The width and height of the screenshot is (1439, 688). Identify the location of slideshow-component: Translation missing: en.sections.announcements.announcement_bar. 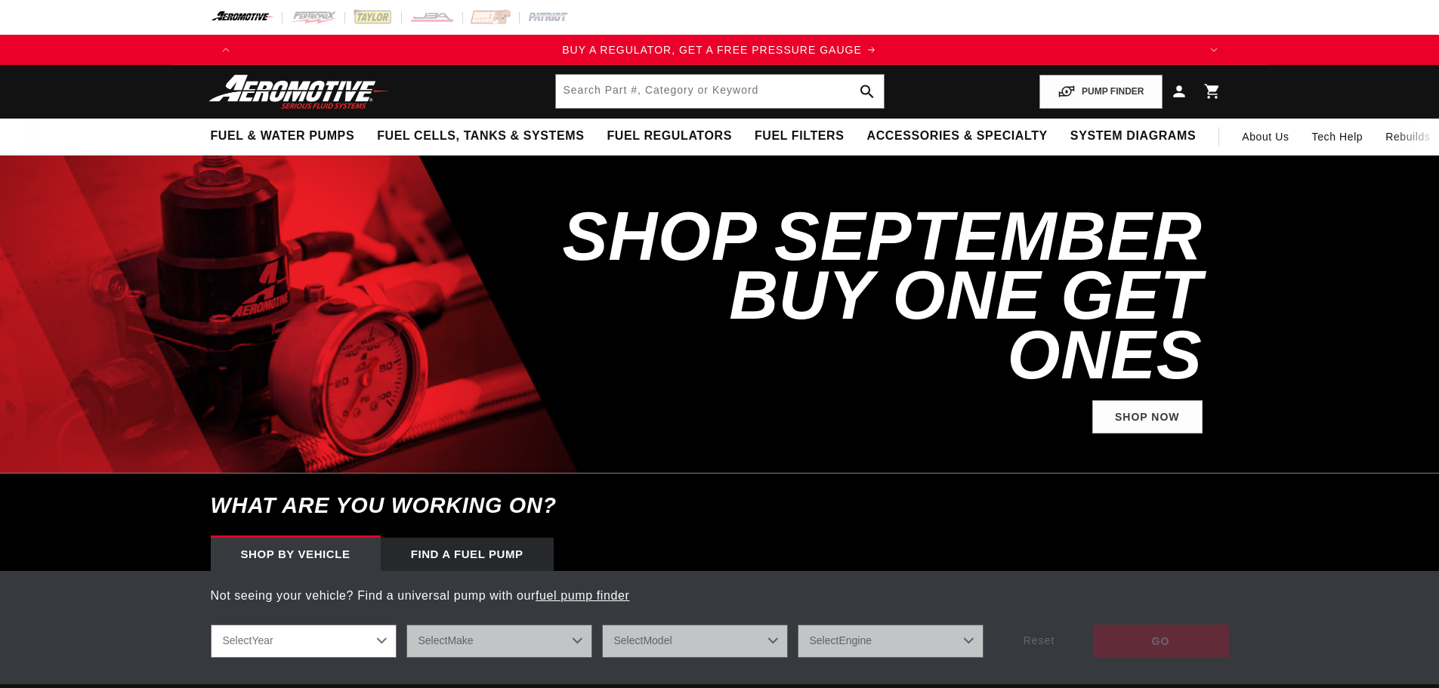
(720, 50).